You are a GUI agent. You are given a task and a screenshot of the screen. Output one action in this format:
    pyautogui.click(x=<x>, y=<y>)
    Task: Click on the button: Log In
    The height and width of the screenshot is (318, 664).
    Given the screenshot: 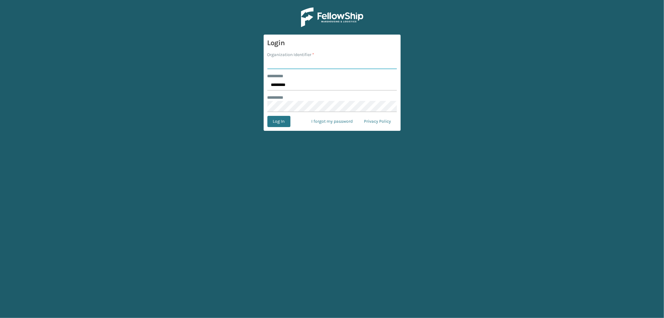 What is the action you would take?
    pyautogui.click(x=279, y=121)
    